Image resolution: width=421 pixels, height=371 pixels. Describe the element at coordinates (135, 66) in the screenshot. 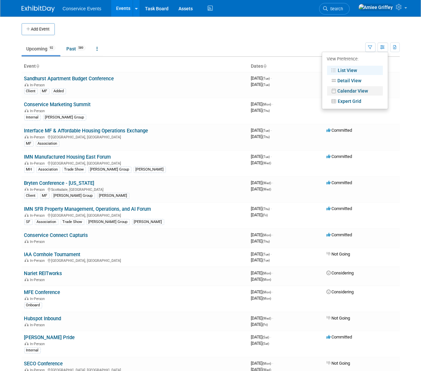

I see `th: Event` at that location.